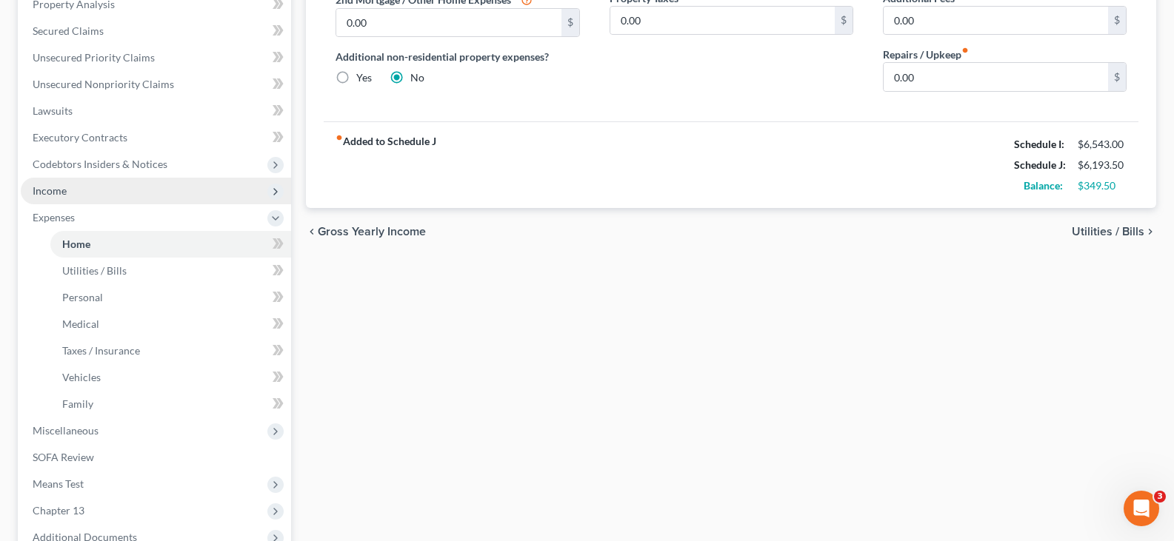 The image size is (1174, 541). I want to click on div: $349.50, so click(1102, 186).